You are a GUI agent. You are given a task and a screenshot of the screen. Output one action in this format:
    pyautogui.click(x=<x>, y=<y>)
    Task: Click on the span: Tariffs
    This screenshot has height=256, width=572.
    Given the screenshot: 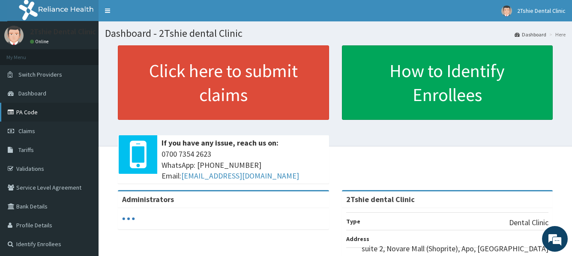 What is the action you would take?
    pyautogui.click(x=26, y=150)
    